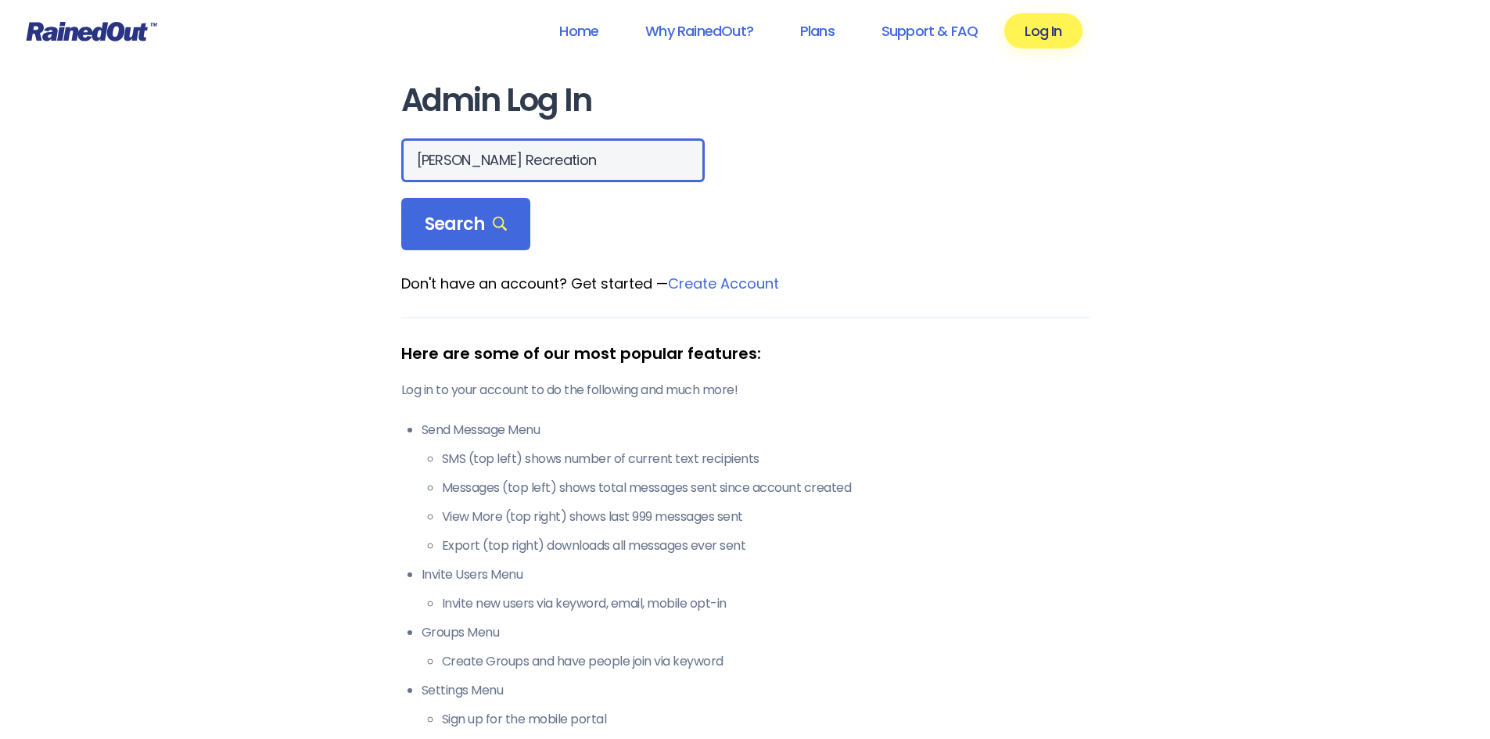  Describe the element at coordinates (1042, 30) in the screenshot. I see `a: Log In` at that location.